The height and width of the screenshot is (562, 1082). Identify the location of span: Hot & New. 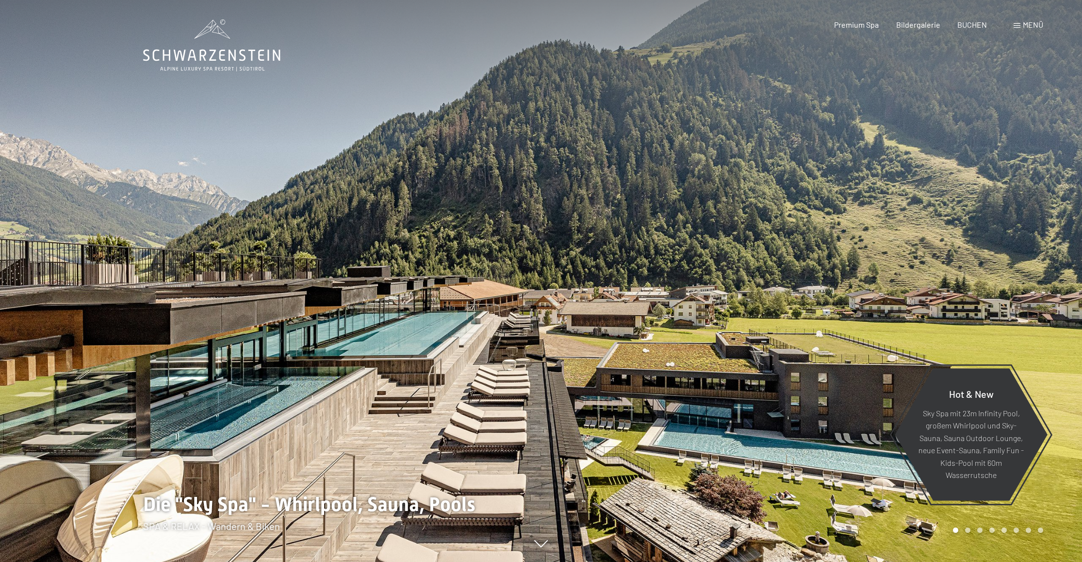
(972, 393).